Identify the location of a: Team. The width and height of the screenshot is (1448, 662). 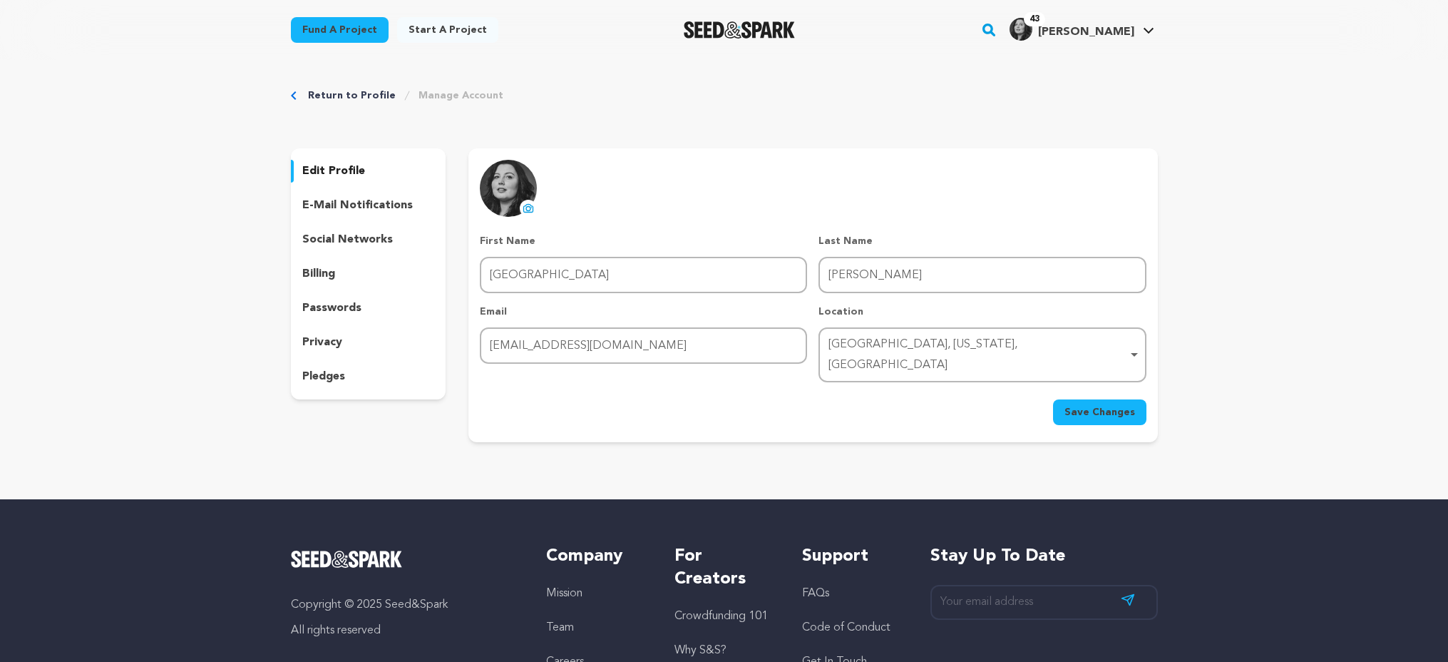
(560, 627).